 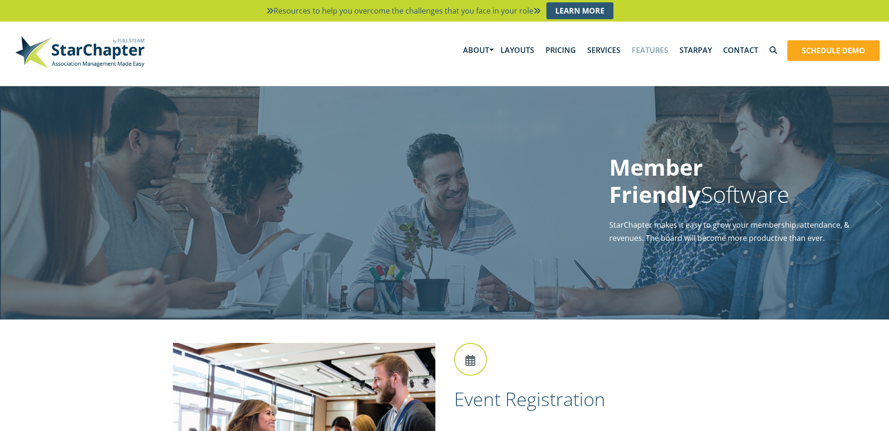 What do you see at coordinates (580, 11) in the screenshot?
I see `a: Learn More` at bounding box center [580, 11].